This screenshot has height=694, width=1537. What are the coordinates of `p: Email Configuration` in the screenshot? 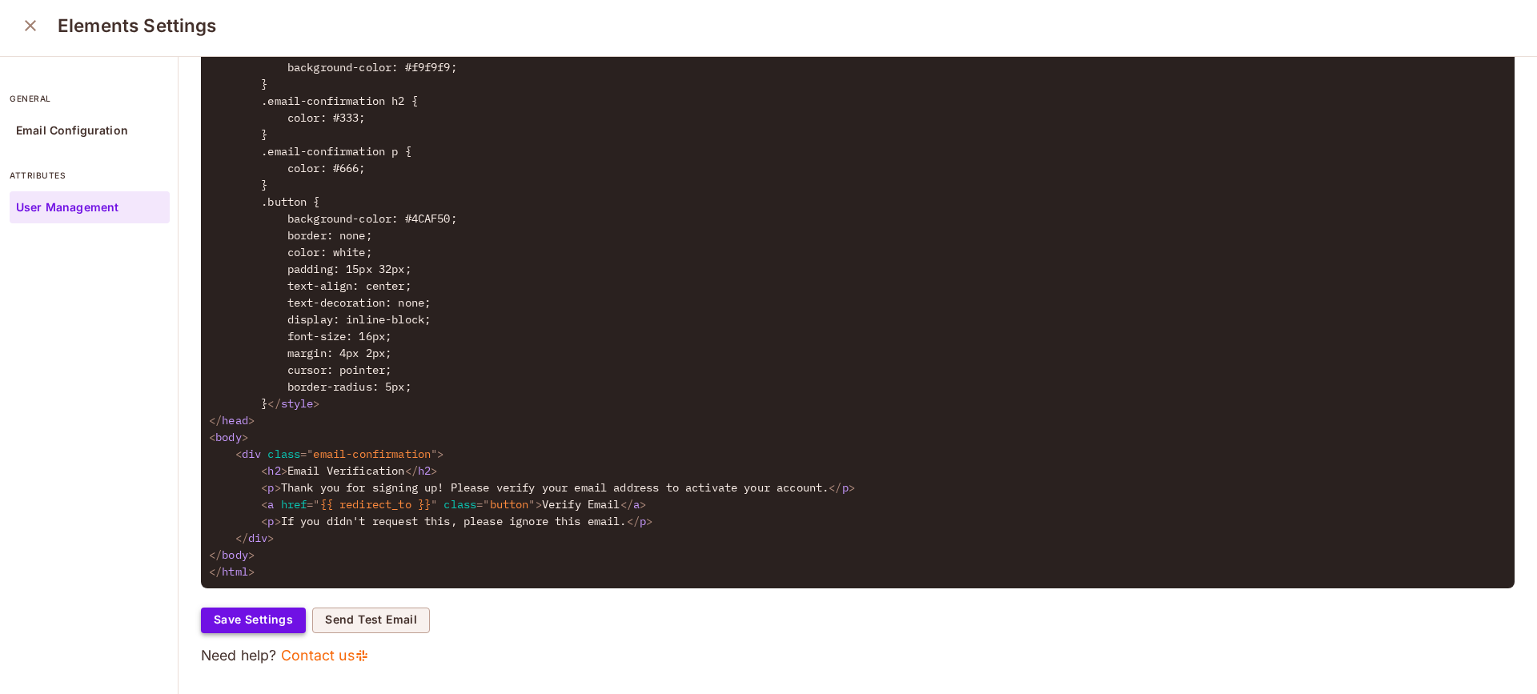 It's located at (72, 131).